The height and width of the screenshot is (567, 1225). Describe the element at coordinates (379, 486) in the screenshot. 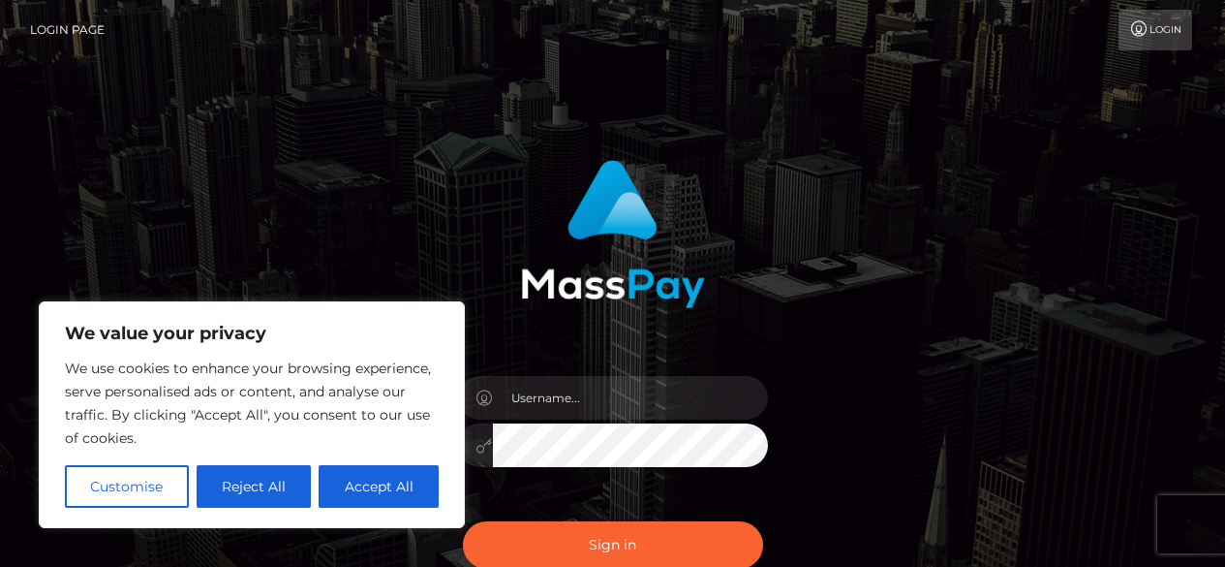

I see `button: Accept All` at that location.